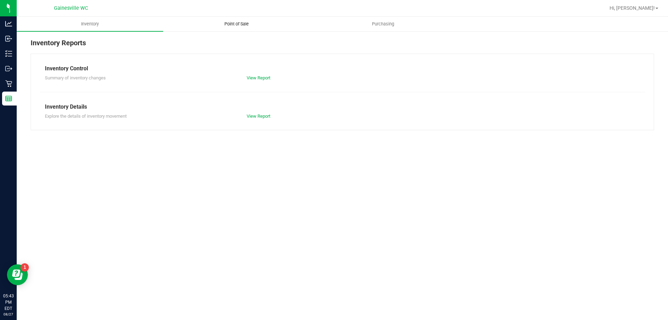 This screenshot has height=320, width=668. What do you see at coordinates (9, 84) in the screenshot?
I see `inline-svg: Retail` at bounding box center [9, 84].